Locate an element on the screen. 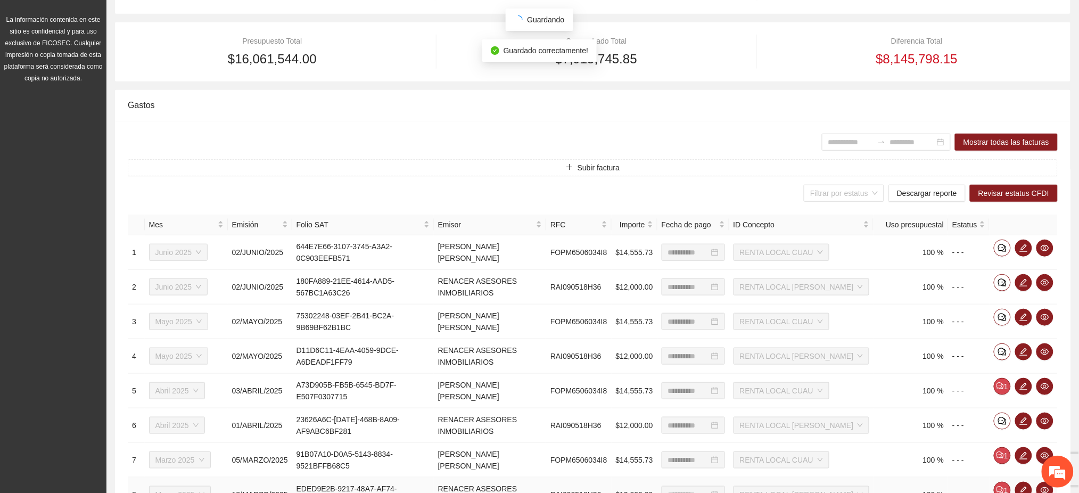  td: 7 is located at coordinates (136, 460).